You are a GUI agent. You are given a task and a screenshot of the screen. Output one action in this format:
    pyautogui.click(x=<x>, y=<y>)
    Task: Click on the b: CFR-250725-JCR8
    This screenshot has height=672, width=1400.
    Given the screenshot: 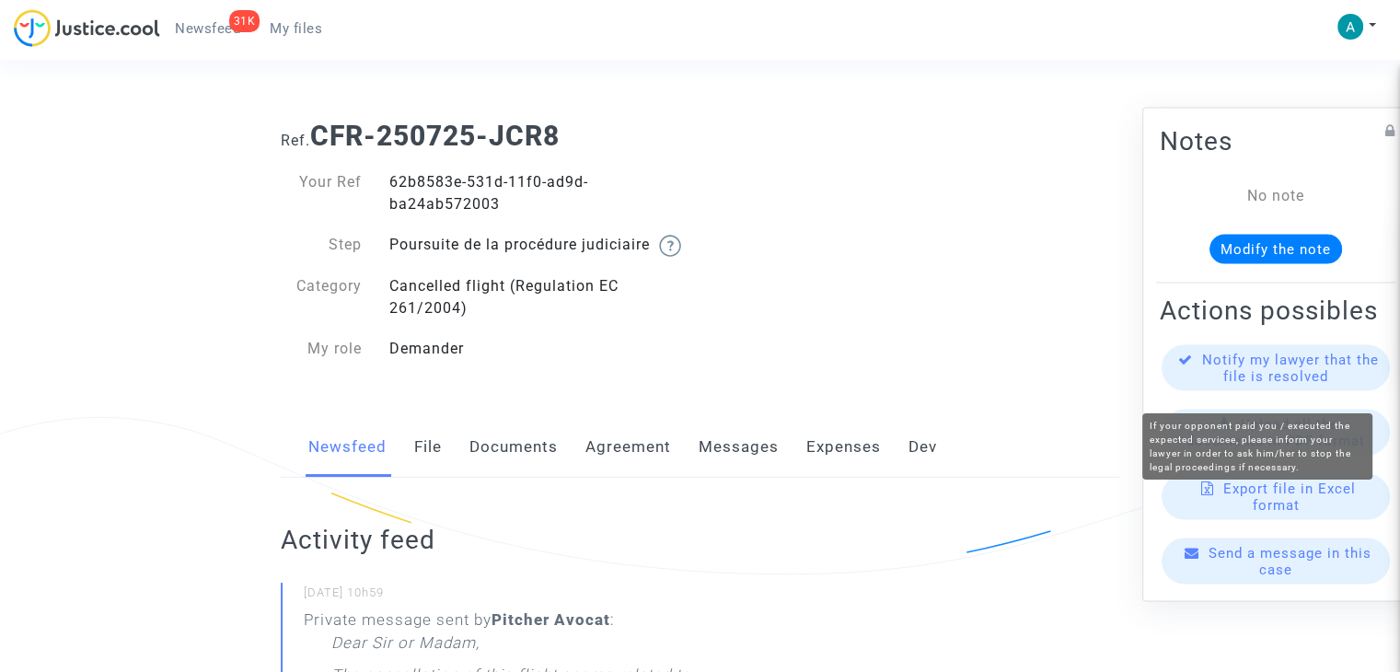 What is the action you would take?
    pyautogui.click(x=435, y=135)
    